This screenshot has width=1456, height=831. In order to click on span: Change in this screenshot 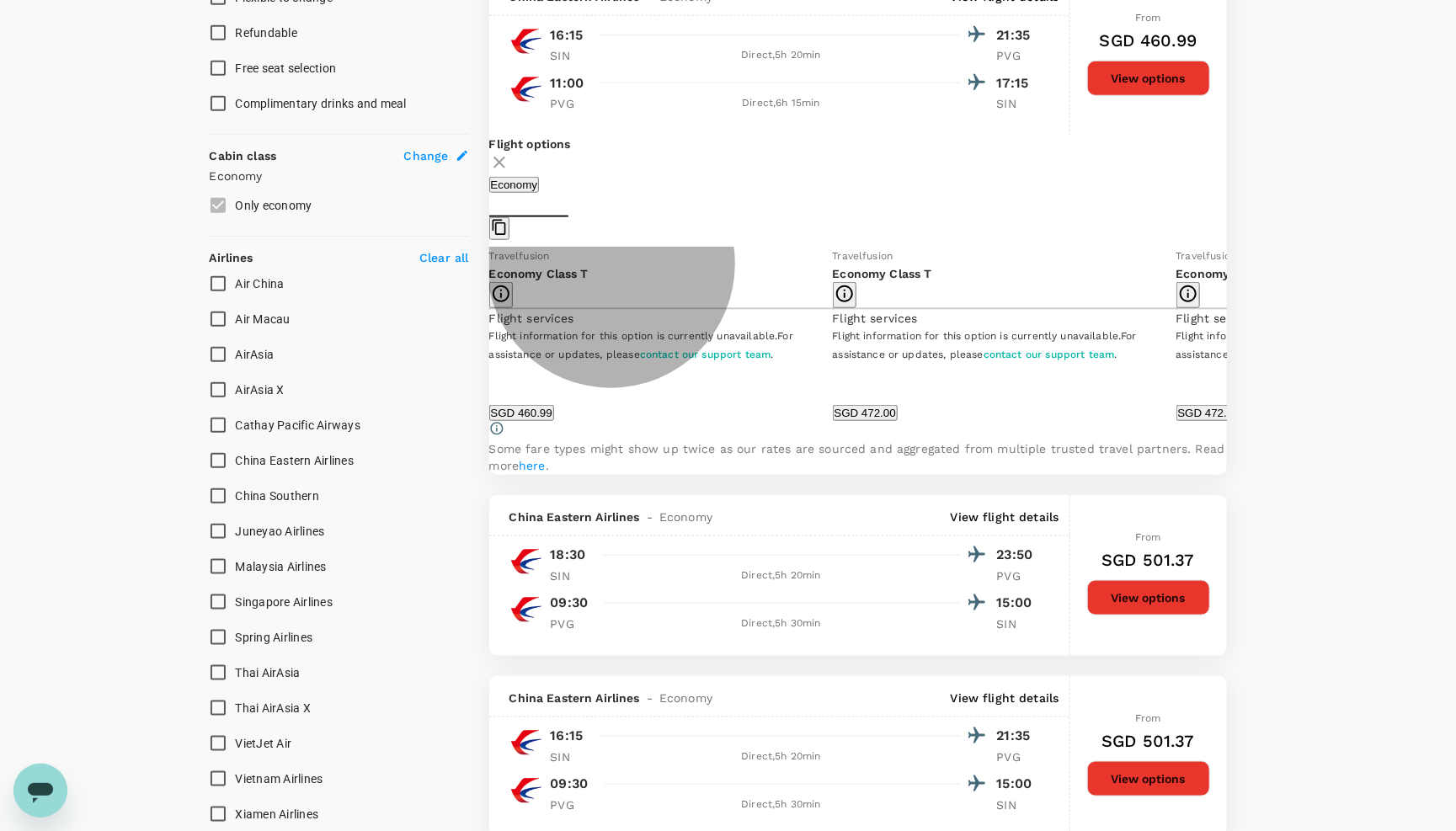, I will do `click(426, 156)`.